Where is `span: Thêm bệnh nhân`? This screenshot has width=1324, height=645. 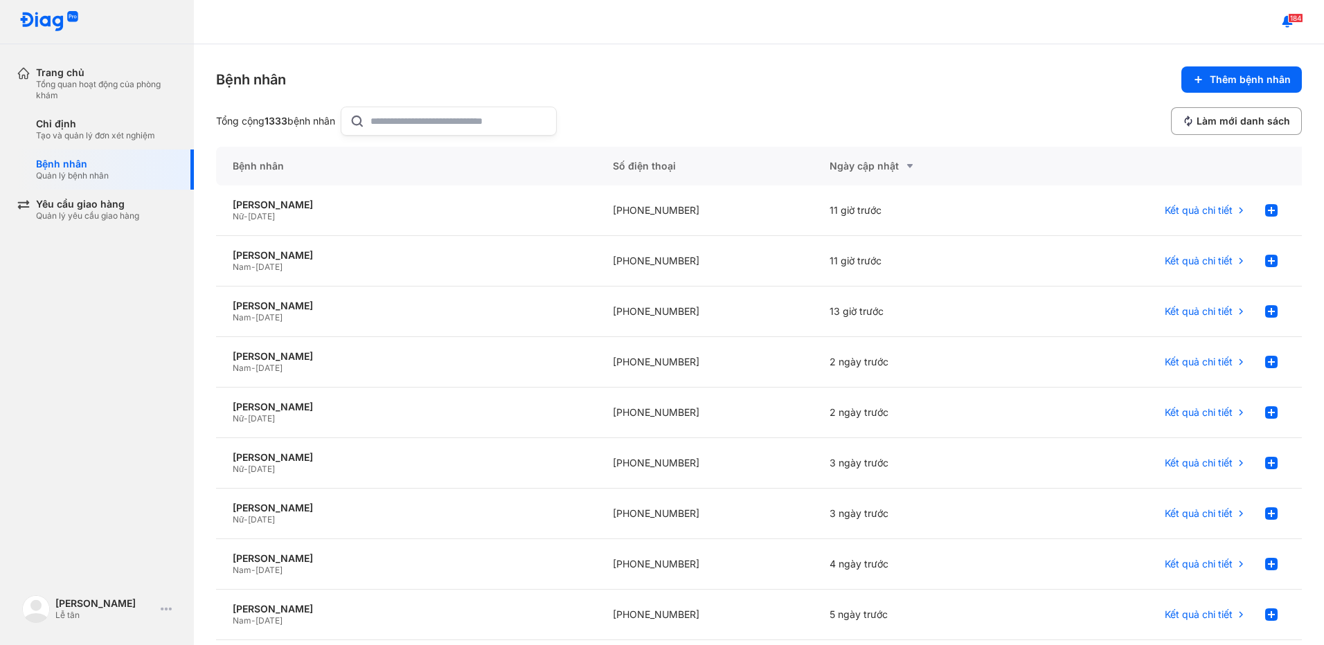 span: Thêm bệnh nhân is located at coordinates (1250, 80).